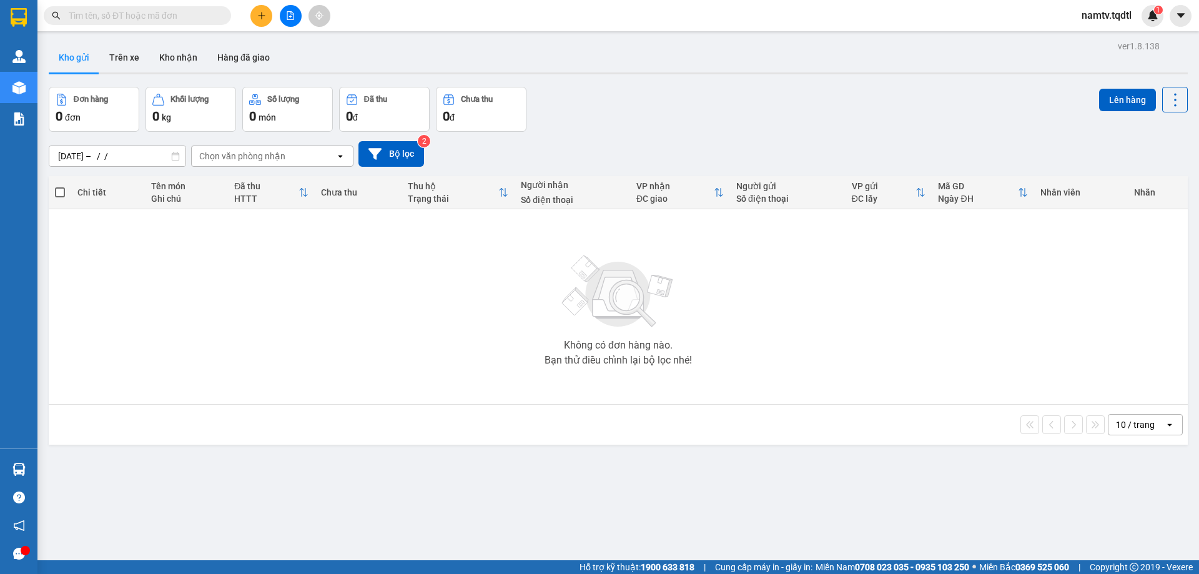 The image size is (1199, 574). What do you see at coordinates (667, 567) in the screenshot?
I see `strong: 1900 633 818` at bounding box center [667, 567].